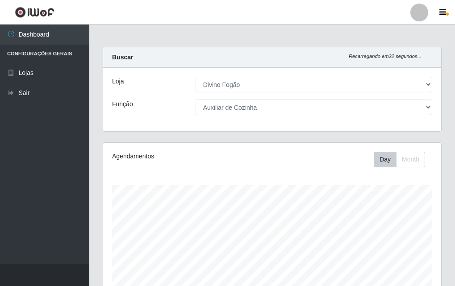  What do you see at coordinates (385, 56) in the screenshot?
I see `i: Recarregando em 22 segundos...` at bounding box center [385, 56].